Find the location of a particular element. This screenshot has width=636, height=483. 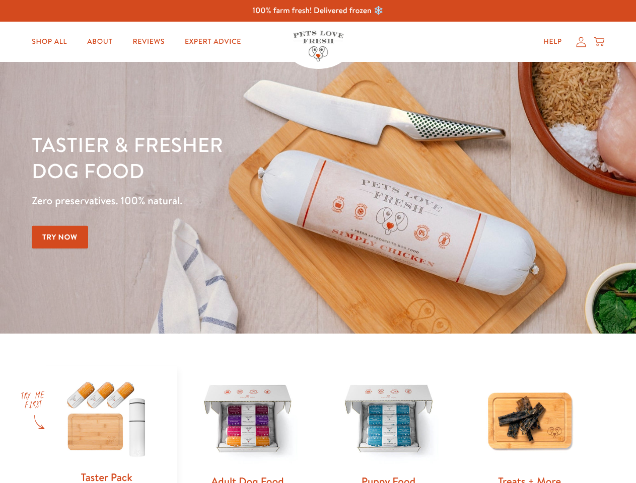

a: Help is located at coordinates (552, 42).